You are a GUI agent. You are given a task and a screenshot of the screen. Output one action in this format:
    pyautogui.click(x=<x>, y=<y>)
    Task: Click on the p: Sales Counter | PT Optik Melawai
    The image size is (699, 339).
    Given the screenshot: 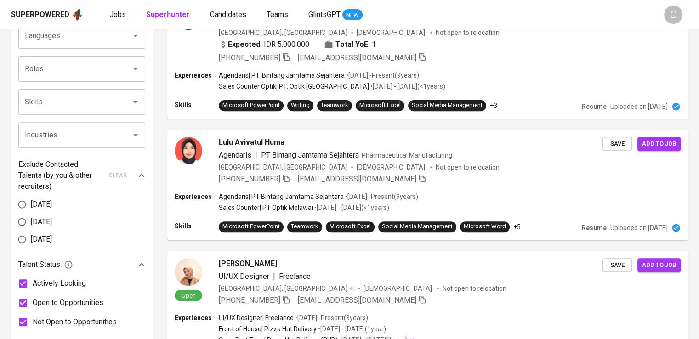 What is the action you would take?
    pyautogui.click(x=266, y=208)
    